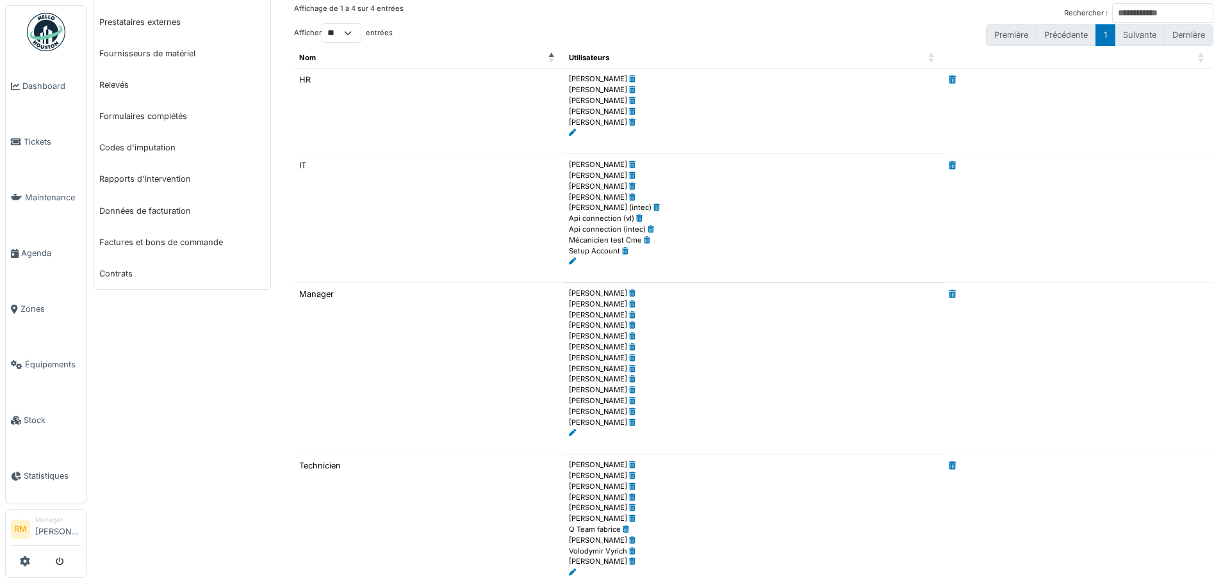 The width and height of the screenshot is (1230, 583). What do you see at coordinates (753, 218) in the screenshot?
I see `li: Api connection (vl)` at bounding box center [753, 218].